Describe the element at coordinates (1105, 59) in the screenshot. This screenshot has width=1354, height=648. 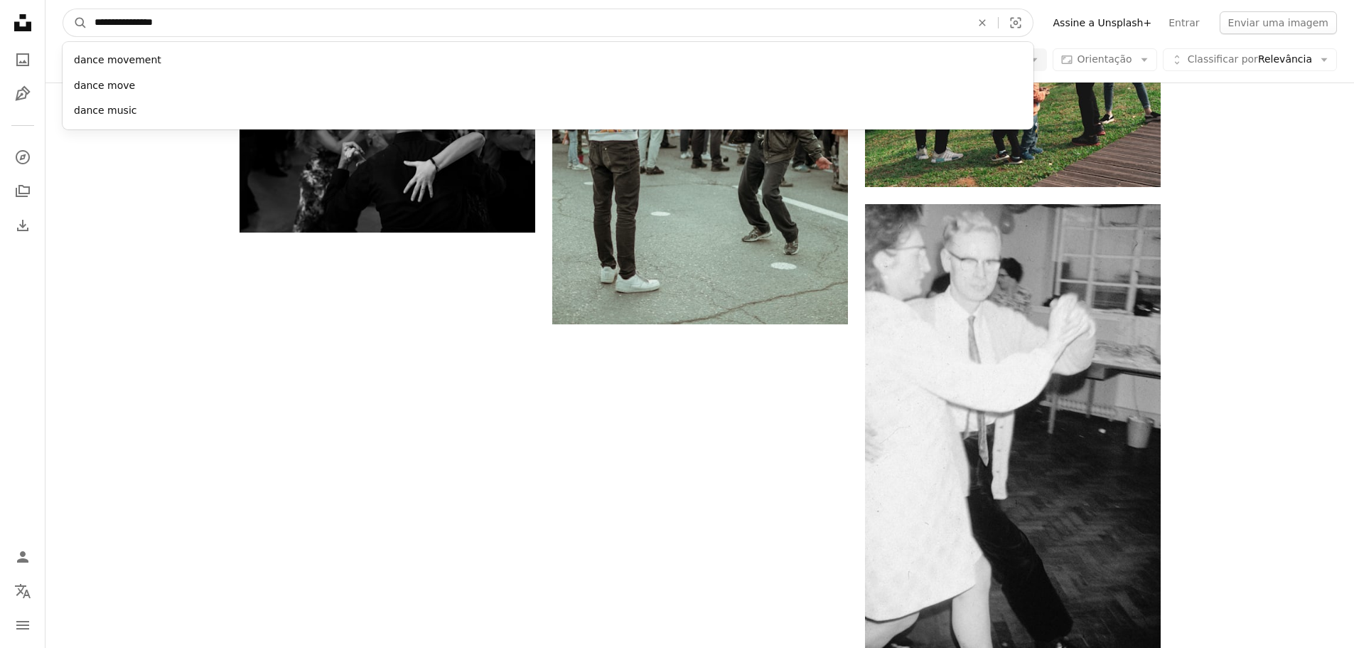
I see `span: Orientação` at that location.